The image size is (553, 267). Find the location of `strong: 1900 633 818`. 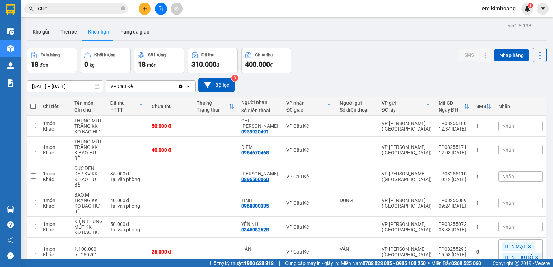

strong: 1900 633 818 is located at coordinates (259, 264).